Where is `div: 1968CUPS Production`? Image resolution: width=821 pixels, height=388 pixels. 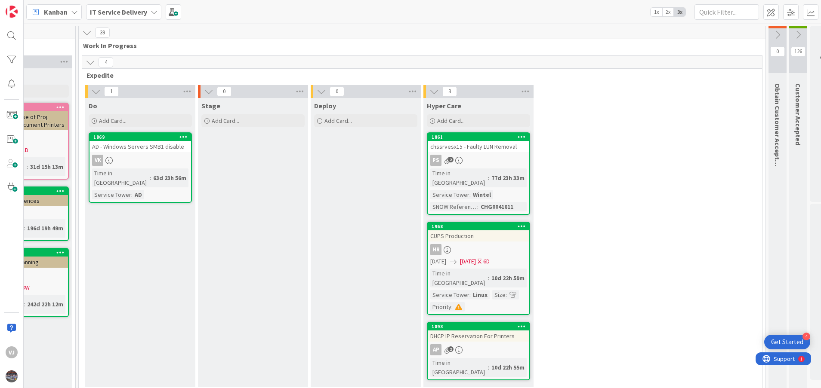 div: 1968CUPS Production is located at coordinates (478, 232).